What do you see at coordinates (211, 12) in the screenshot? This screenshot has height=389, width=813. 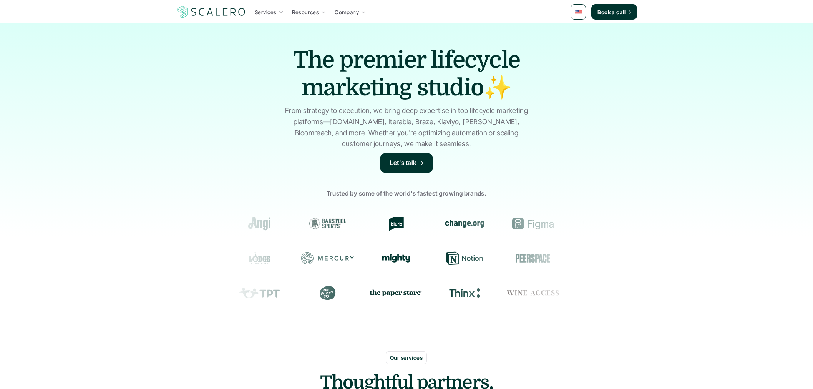 I see `a: Scalero company logotype` at bounding box center [211, 12].